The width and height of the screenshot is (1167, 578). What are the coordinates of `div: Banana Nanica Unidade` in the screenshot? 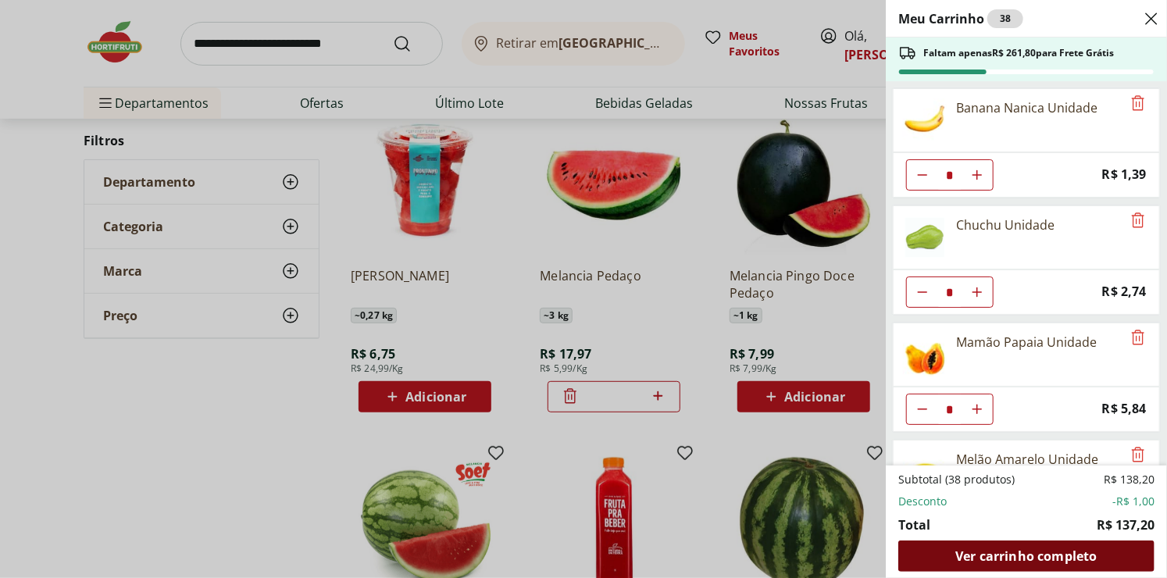 It's located at (1026, 108).